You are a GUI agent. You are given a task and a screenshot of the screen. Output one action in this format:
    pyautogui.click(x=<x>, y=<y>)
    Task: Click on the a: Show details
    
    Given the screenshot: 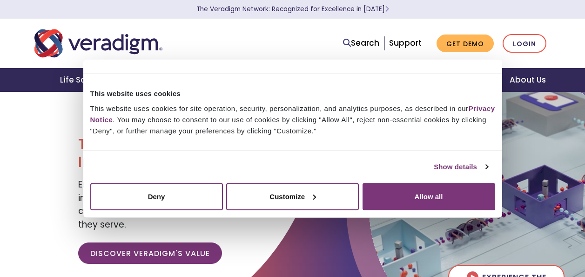 What is the action you would take?
    pyautogui.click(x=461, y=167)
    